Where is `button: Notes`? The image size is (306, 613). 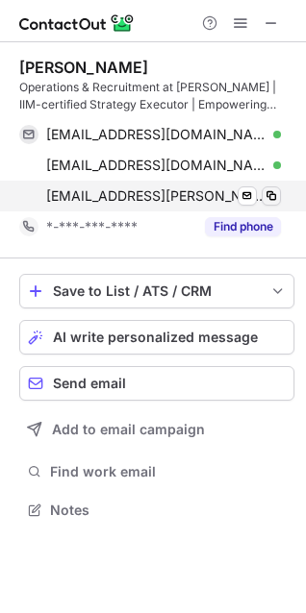
button: Notes is located at coordinates (157, 511).